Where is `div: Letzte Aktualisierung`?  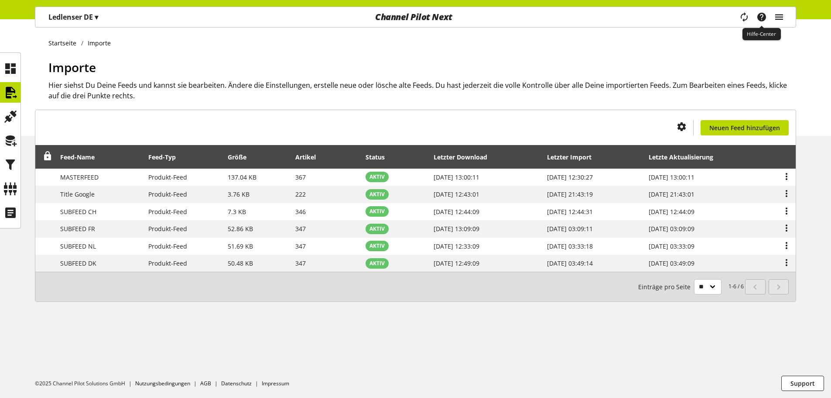
div: Letzte Aktualisierung is located at coordinates (686, 157).